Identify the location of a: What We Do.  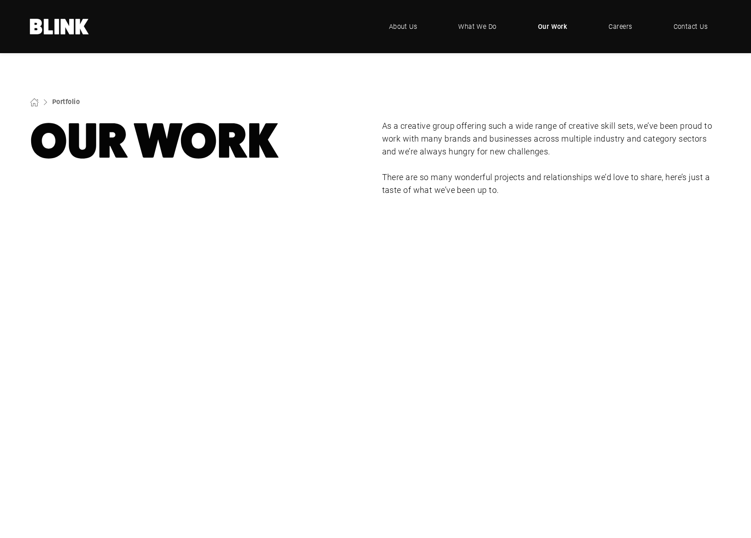
(478, 27).